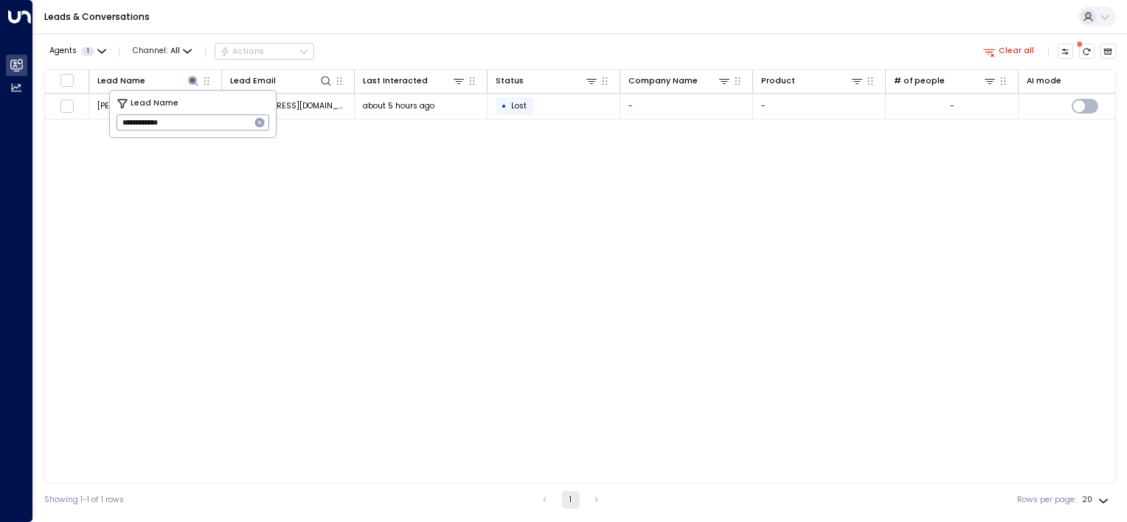 The image size is (1127, 522). What do you see at coordinates (84, 500) in the screenshot?
I see `div: Showing 1-1 of 1 rows` at bounding box center [84, 500].